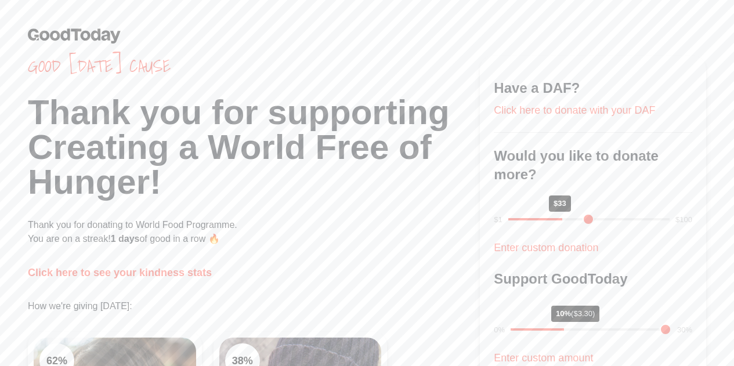  I want to click on h3: Support GoodToday, so click(593, 279).